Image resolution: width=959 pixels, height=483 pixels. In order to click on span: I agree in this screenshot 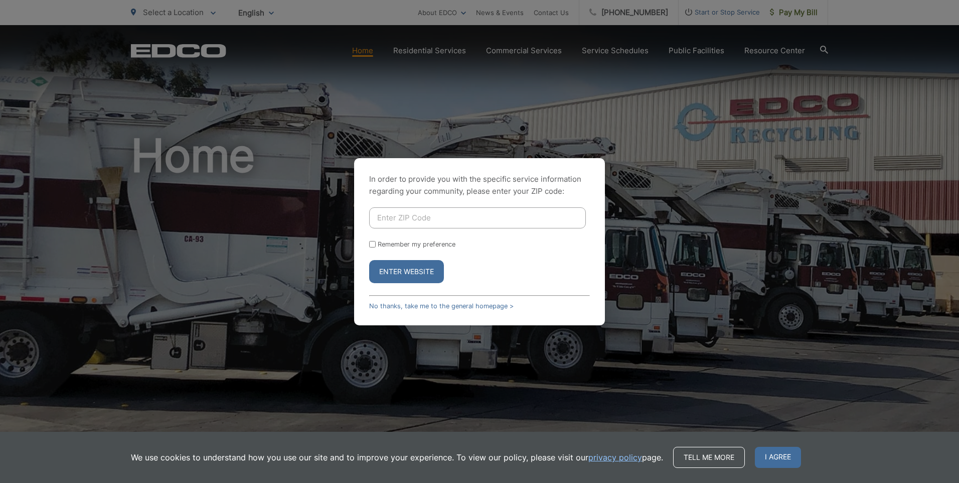, I will do `click(778, 457)`.